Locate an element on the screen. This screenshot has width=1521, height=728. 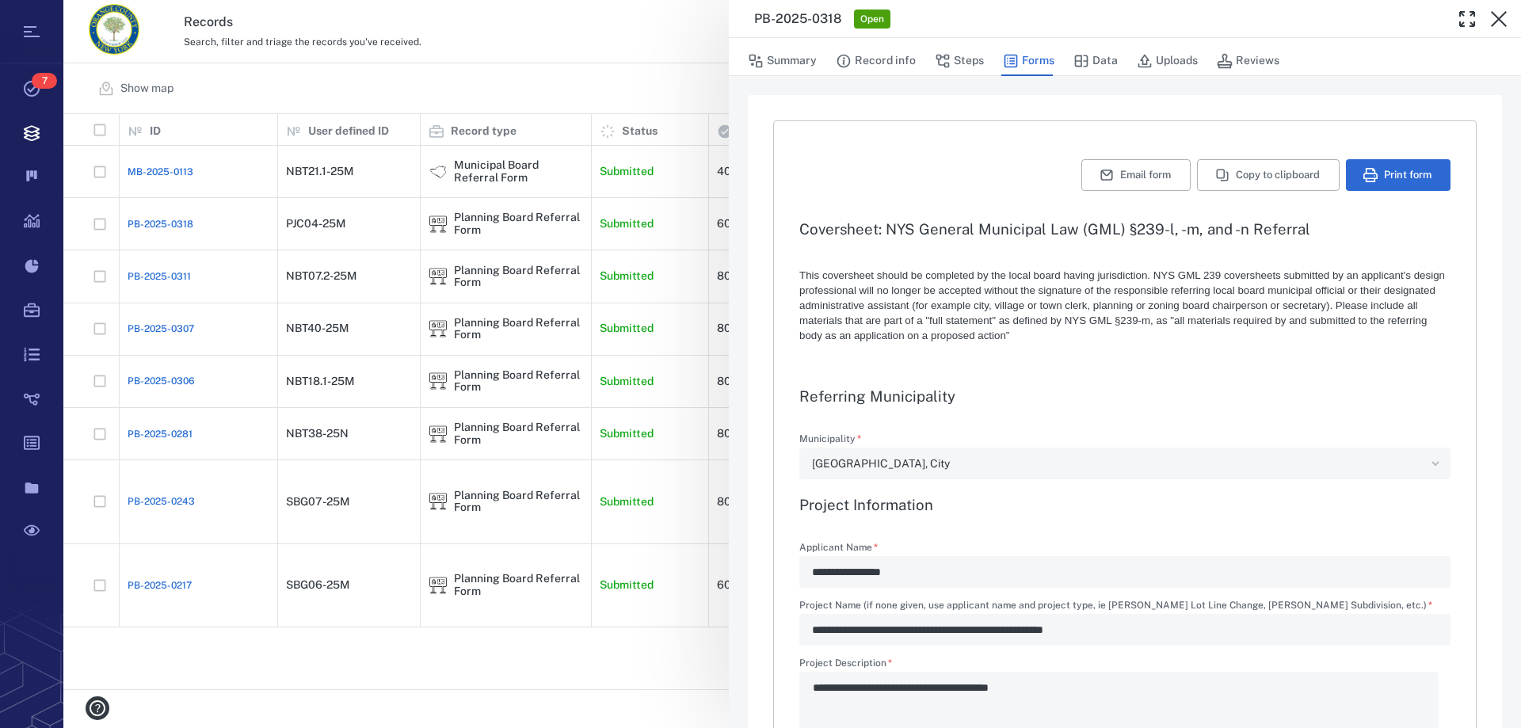
label: Project Description is located at coordinates (1125, 664).